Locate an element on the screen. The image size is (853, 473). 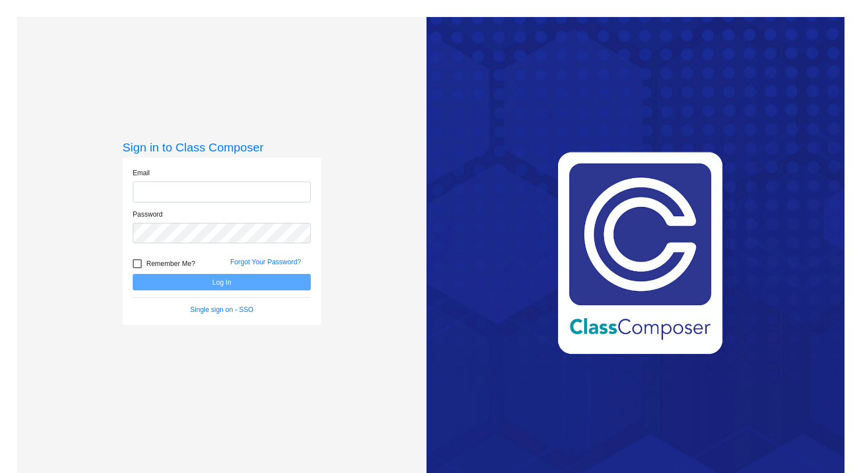
button: Log In is located at coordinates (222, 282).